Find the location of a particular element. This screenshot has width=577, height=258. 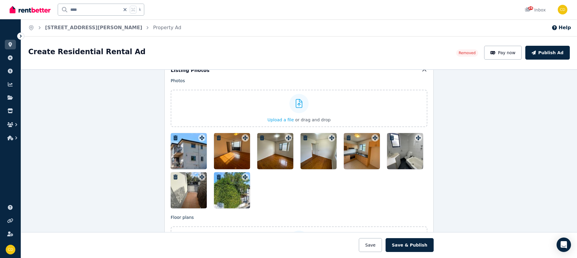

button: Help is located at coordinates (561, 28).